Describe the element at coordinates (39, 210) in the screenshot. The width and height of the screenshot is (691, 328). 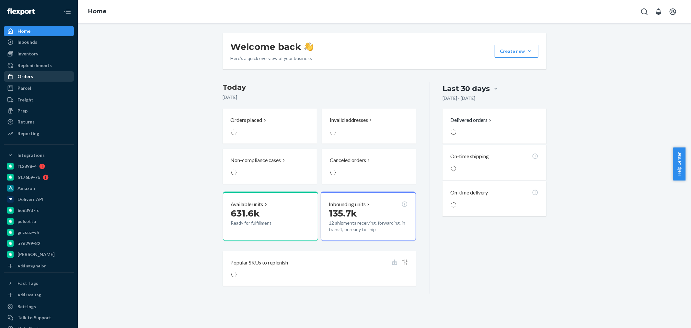
I see `a: 6e639d-fc` at that location.